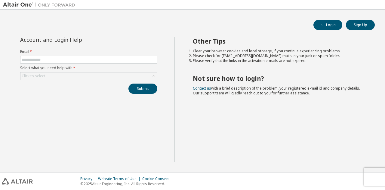 The height and width of the screenshot is (190, 385). Describe the element at coordinates (120, 179) in the screenshot. I see `div: Website Terms of Use` at that location.